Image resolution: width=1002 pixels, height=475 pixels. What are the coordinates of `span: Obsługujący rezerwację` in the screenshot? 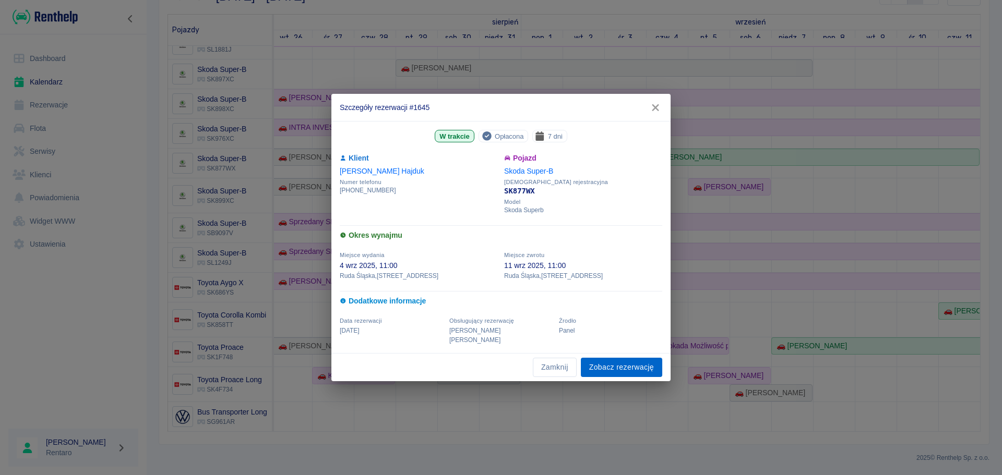 It's located at (482, 321).